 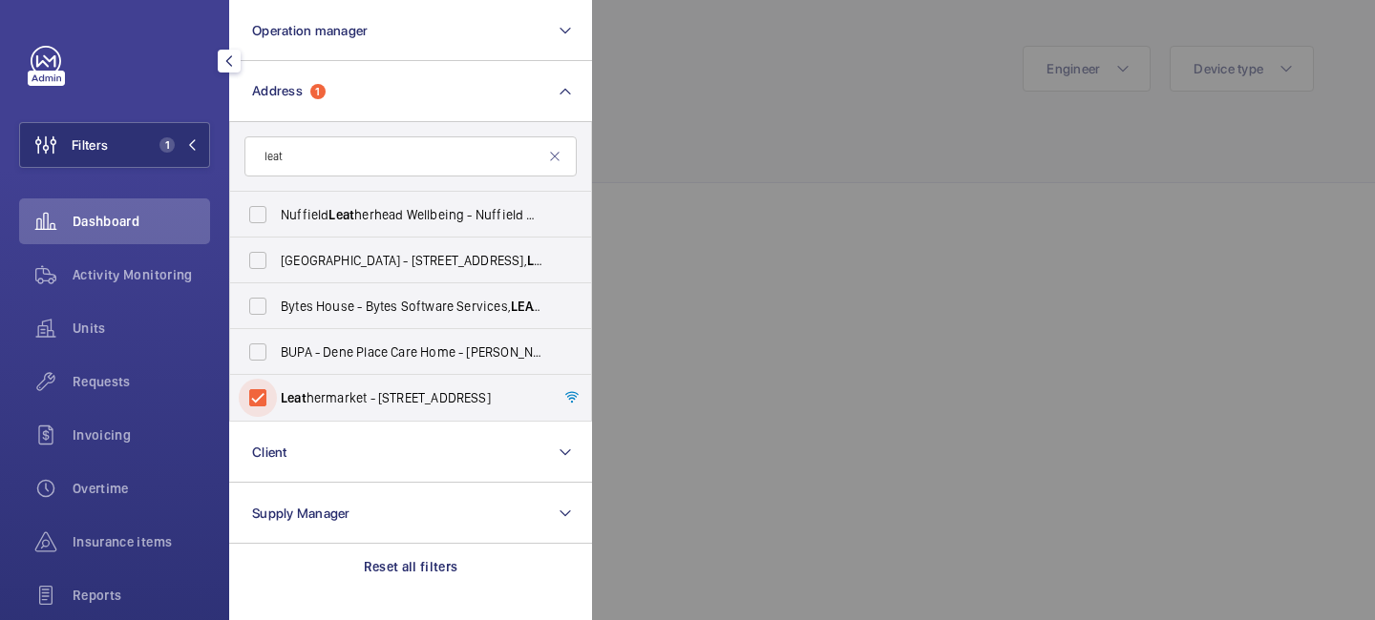 What do you see at coordinates (141, 596) in the screenshot?
I see `span: Reports` at bounding box center [141, 596].